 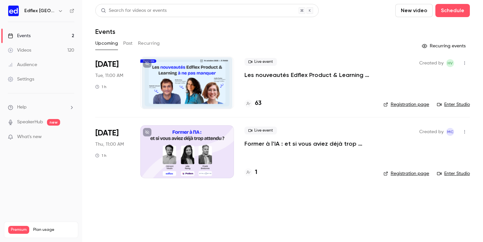 What do you see at coordinates (149, 43) in the screenshot?
I see `button: Recurring` at bounding box center [149, 43].